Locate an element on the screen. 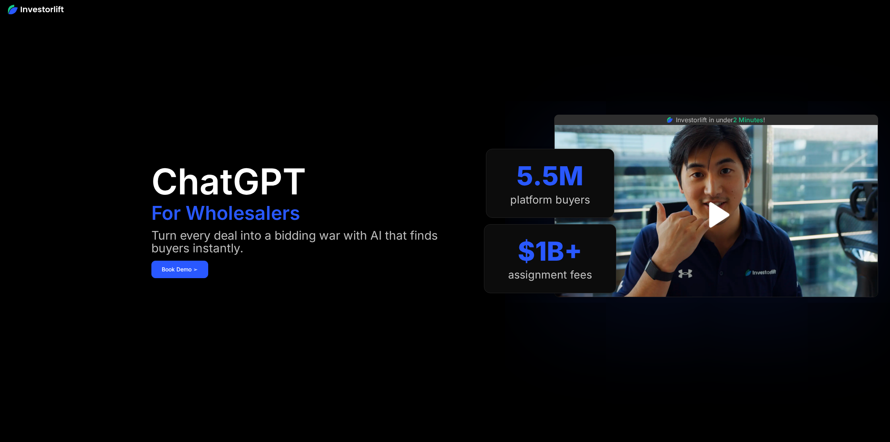 The image size is (890, 442). div: 5.5M is located at coordinates (550, 176).